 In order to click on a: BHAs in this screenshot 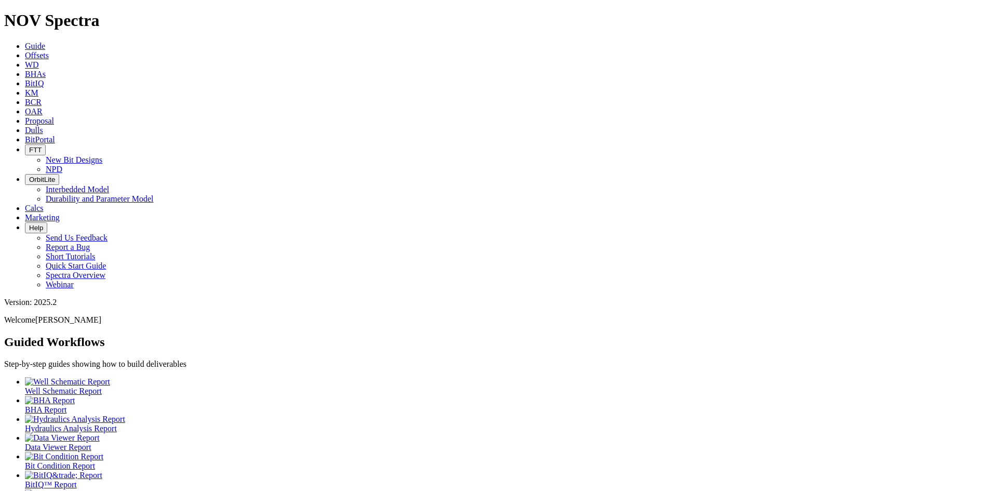, I will do `click(35, 74)`.